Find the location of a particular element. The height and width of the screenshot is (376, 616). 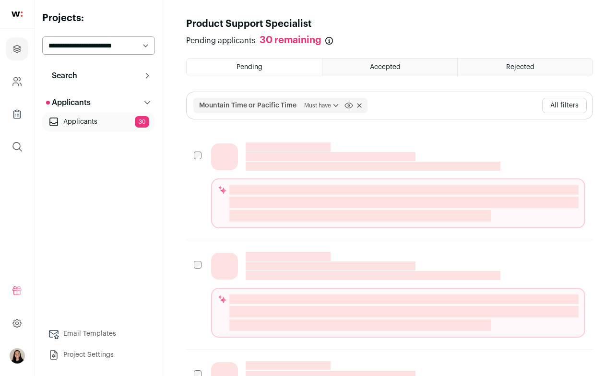

p: Applicants is located at coordinates (68, 103).